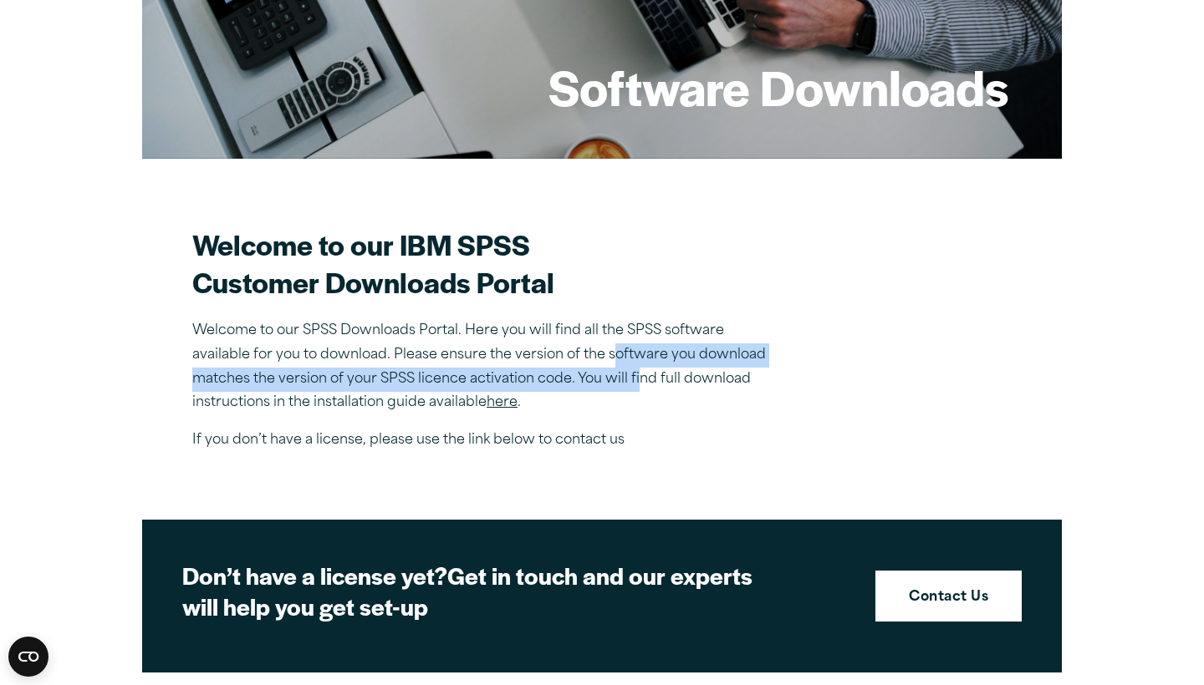 Image resolution: width=1204 pixels, height=685 pixels. Describe the element at coordinates (778, 87) in the screenshot. I see `h1: Software Downloads` at that location.